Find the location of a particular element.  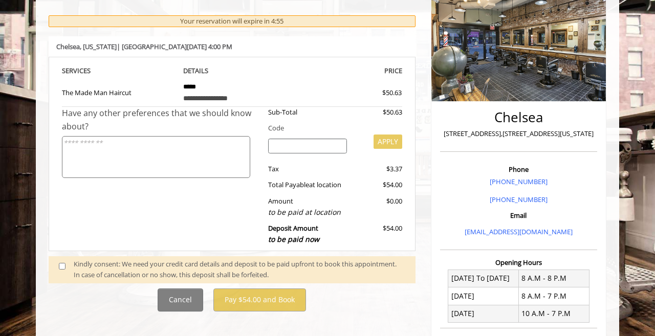

div: Amount is located at coordinates (308, 207).